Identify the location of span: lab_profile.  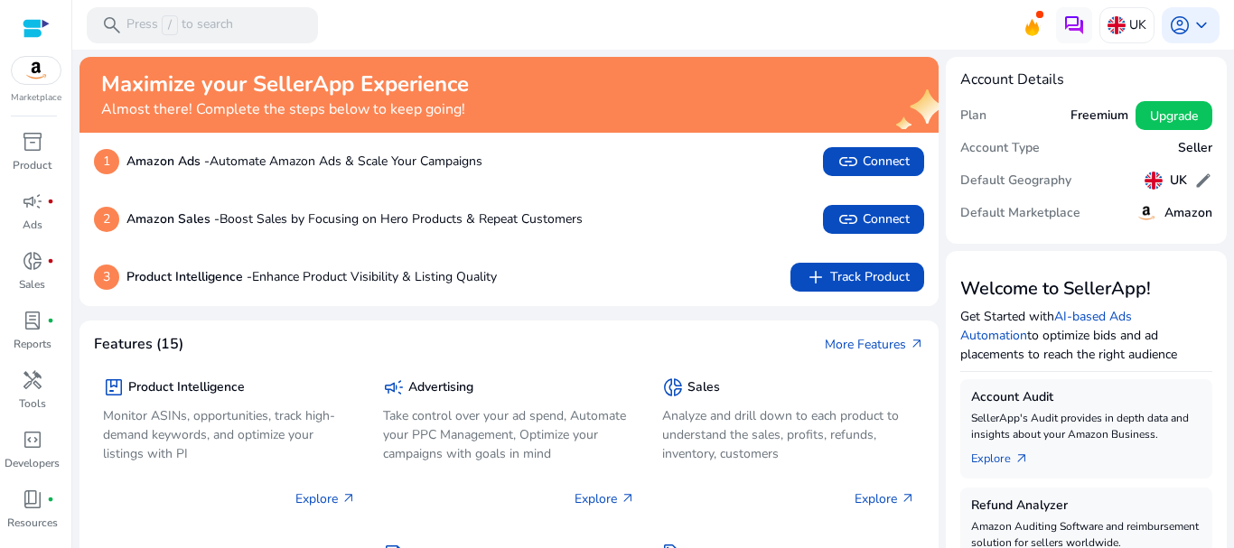
(33, 321).